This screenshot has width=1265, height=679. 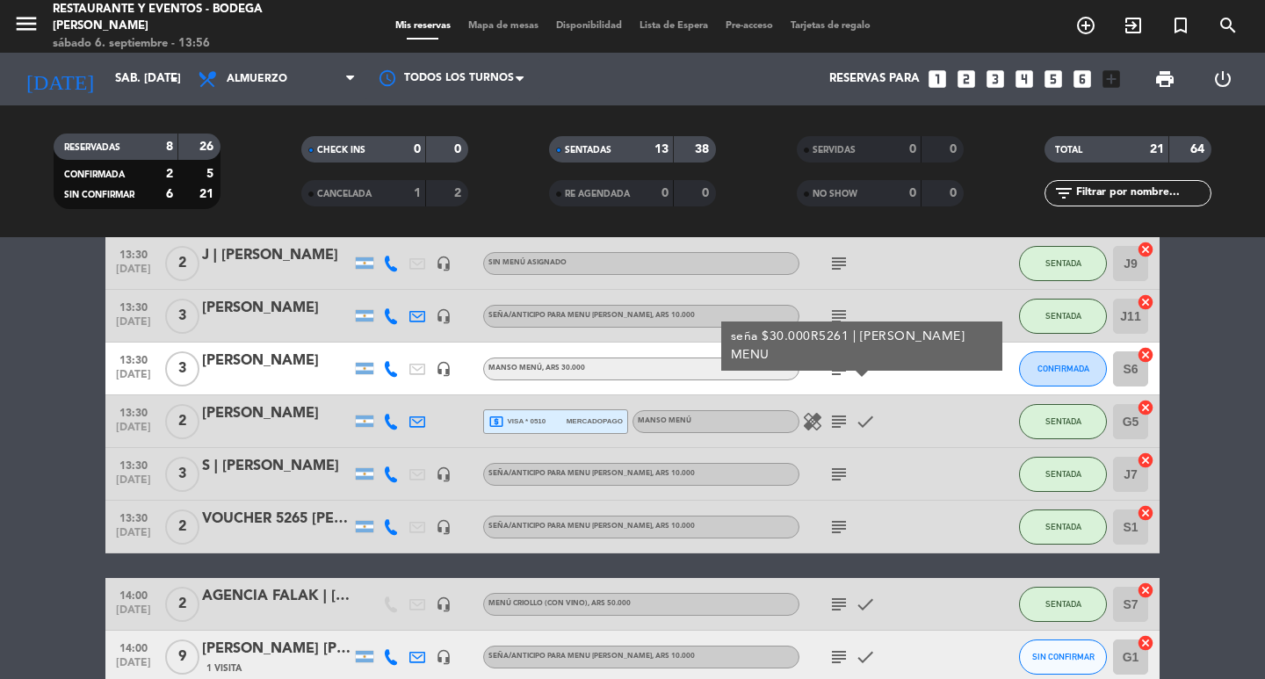 I want to click on i: looks_6, so click(x=1082, y=79).